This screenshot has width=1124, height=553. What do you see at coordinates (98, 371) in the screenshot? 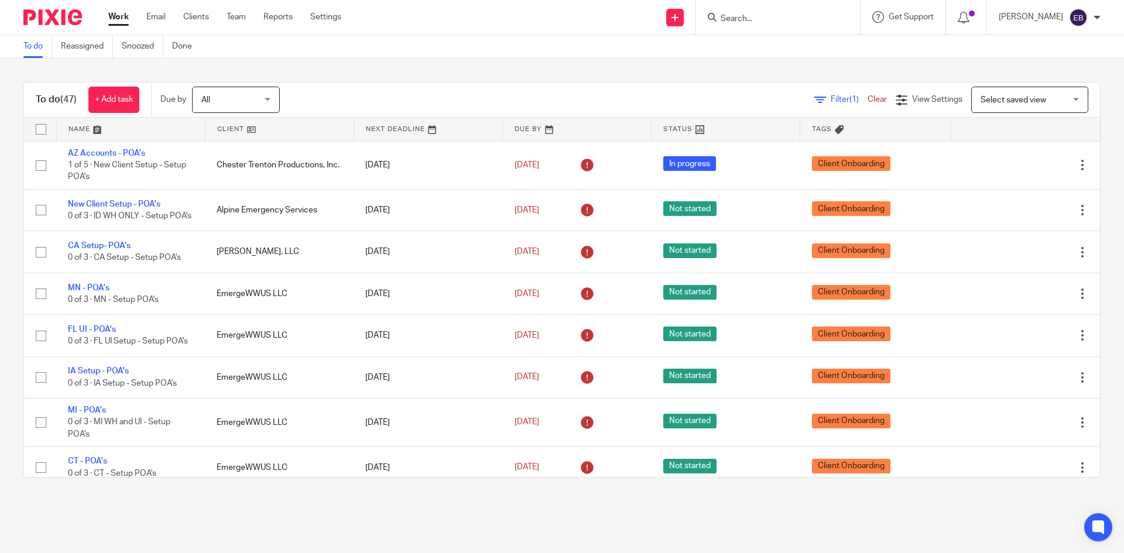
I see `a: IA Setup - POA's` at bounding box center [98, 371].